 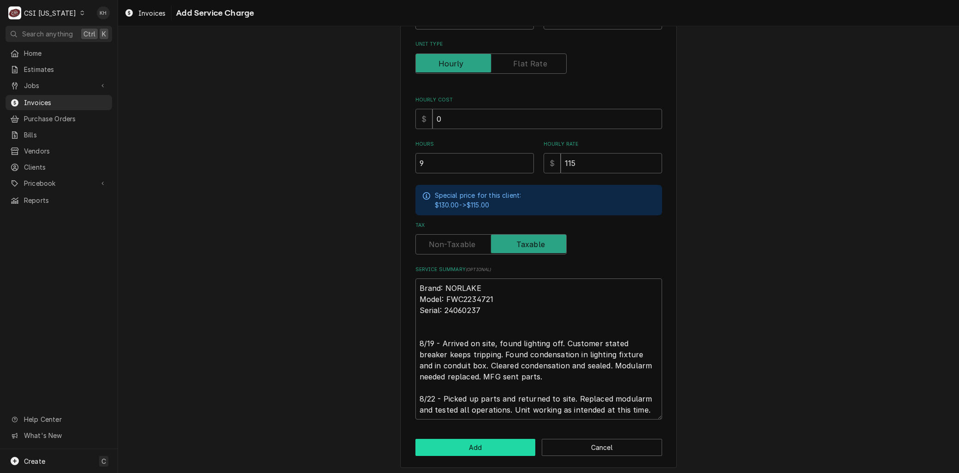 What do you see at coordinates (65, 200) in the screenshot?
I see `span: Reports` at bounding box center [65, 200].